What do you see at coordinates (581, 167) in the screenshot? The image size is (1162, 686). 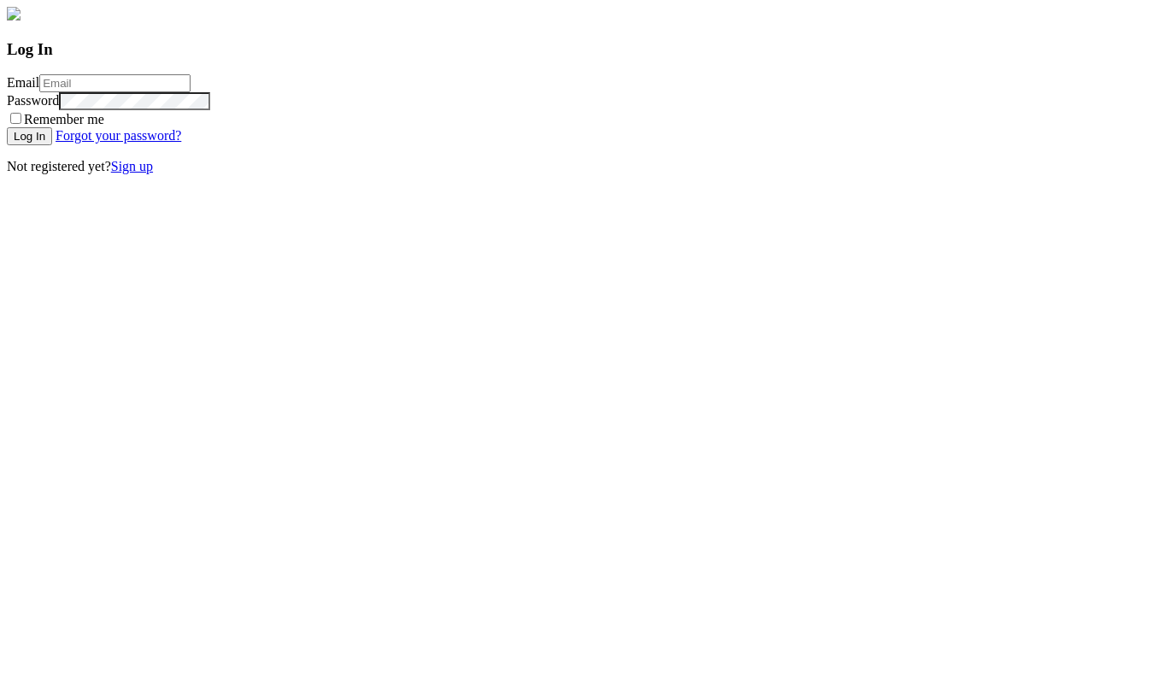 I see `p: Not registered yet?` at bounding box center [581, 167].